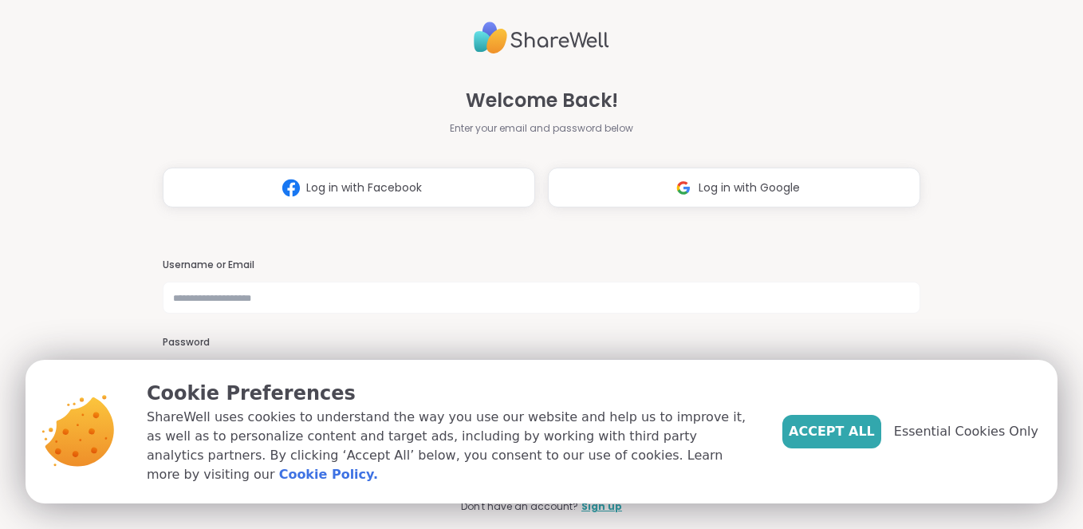 Image resolution: width=1083 pixels, height=529 pixels. Describe the element at coordinates (541, 342) in the screenshot. I see `h3: Password` at that location.